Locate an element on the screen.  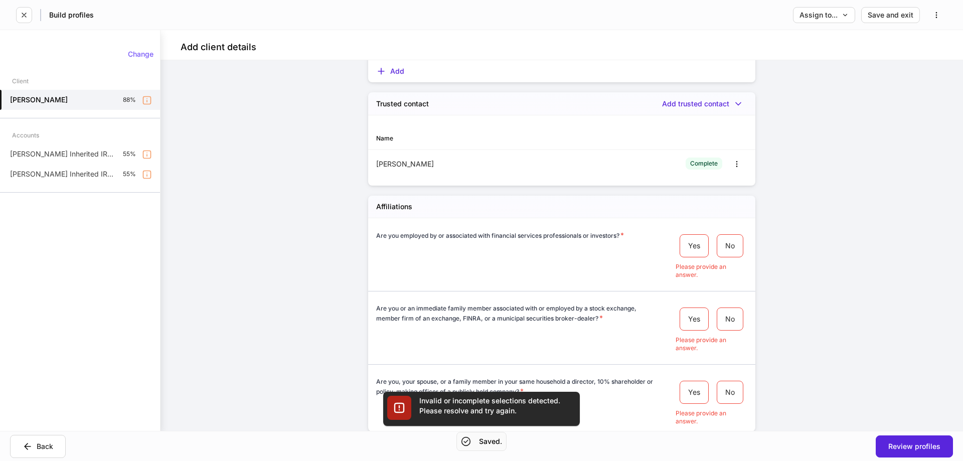
div: Back is located at coordinates (38, 446).